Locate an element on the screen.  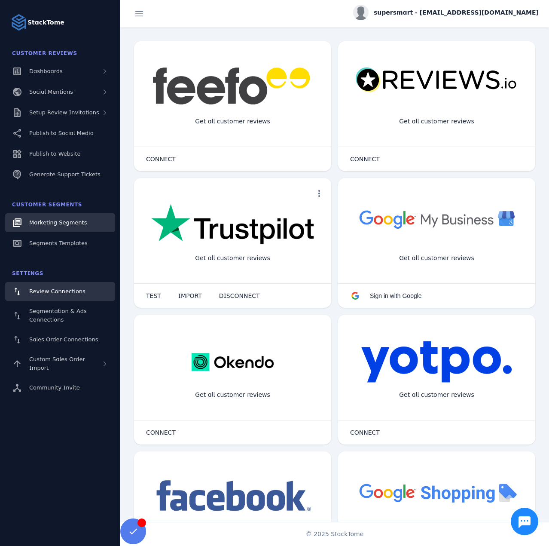
span: Custom Sales Order Import is located at coordinates (57, 363).